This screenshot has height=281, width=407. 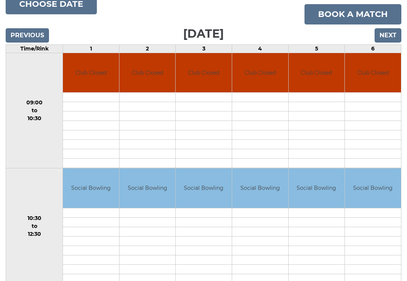 What do you see at coordinates (373, 49) in the screenshot?
I see `td: 6` at bounding box center [373, 49].